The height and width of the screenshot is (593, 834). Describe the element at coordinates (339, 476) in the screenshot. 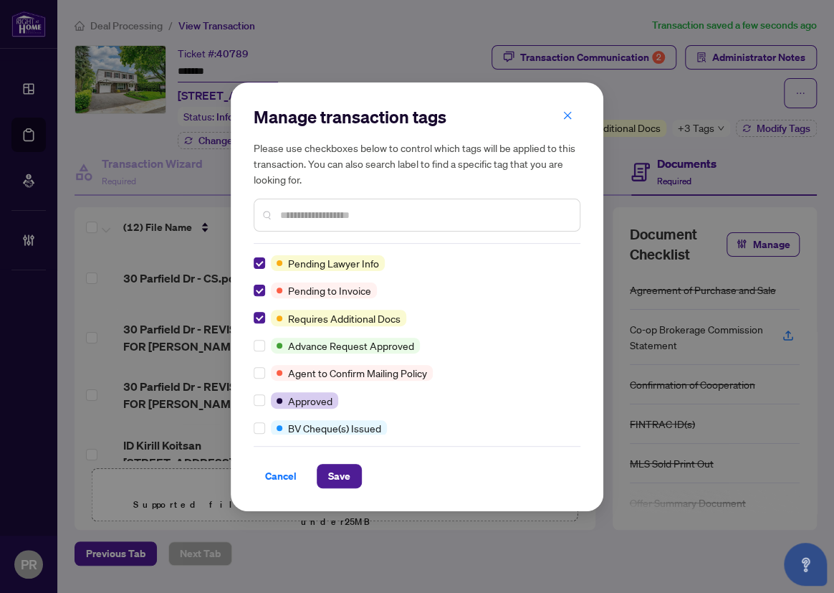

I see `span: Save` at that location.